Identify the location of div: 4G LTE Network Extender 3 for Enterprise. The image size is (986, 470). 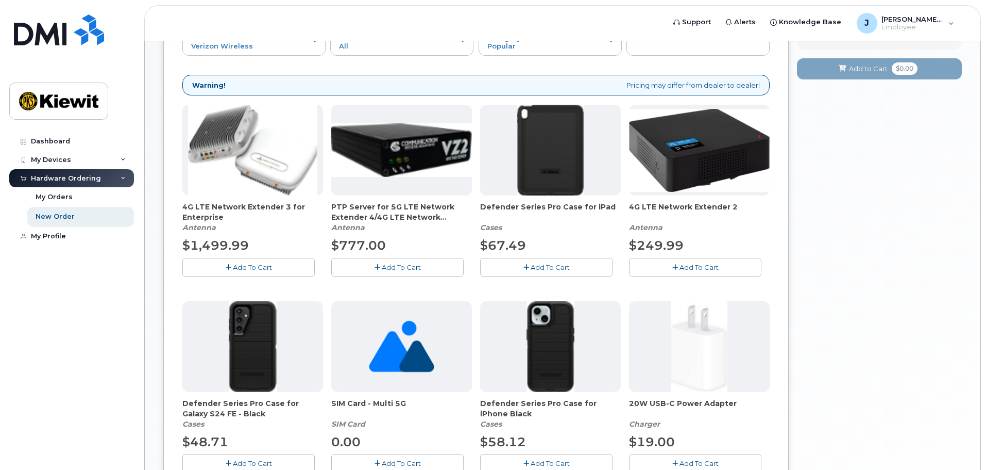
(253, 217).